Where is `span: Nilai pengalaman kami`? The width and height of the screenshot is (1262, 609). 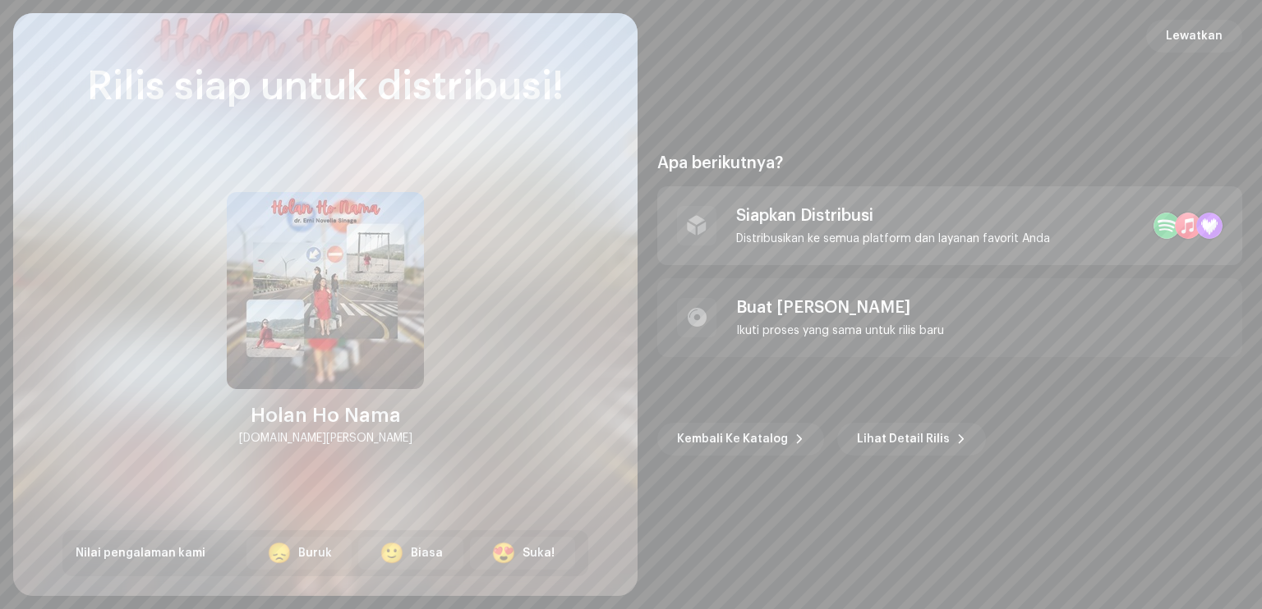
span: Nilai pengalaman kami is located at coordinates (140, 554).